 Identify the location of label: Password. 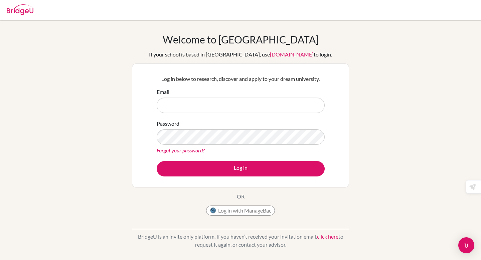
(168, 124).